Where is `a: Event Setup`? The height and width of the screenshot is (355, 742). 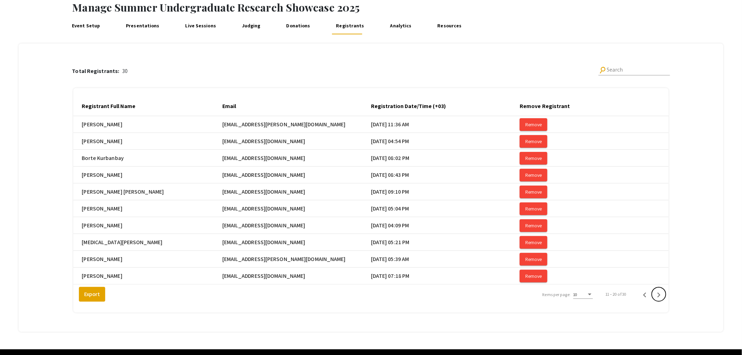
a: Event Setup is located at coordinates (86, 26).